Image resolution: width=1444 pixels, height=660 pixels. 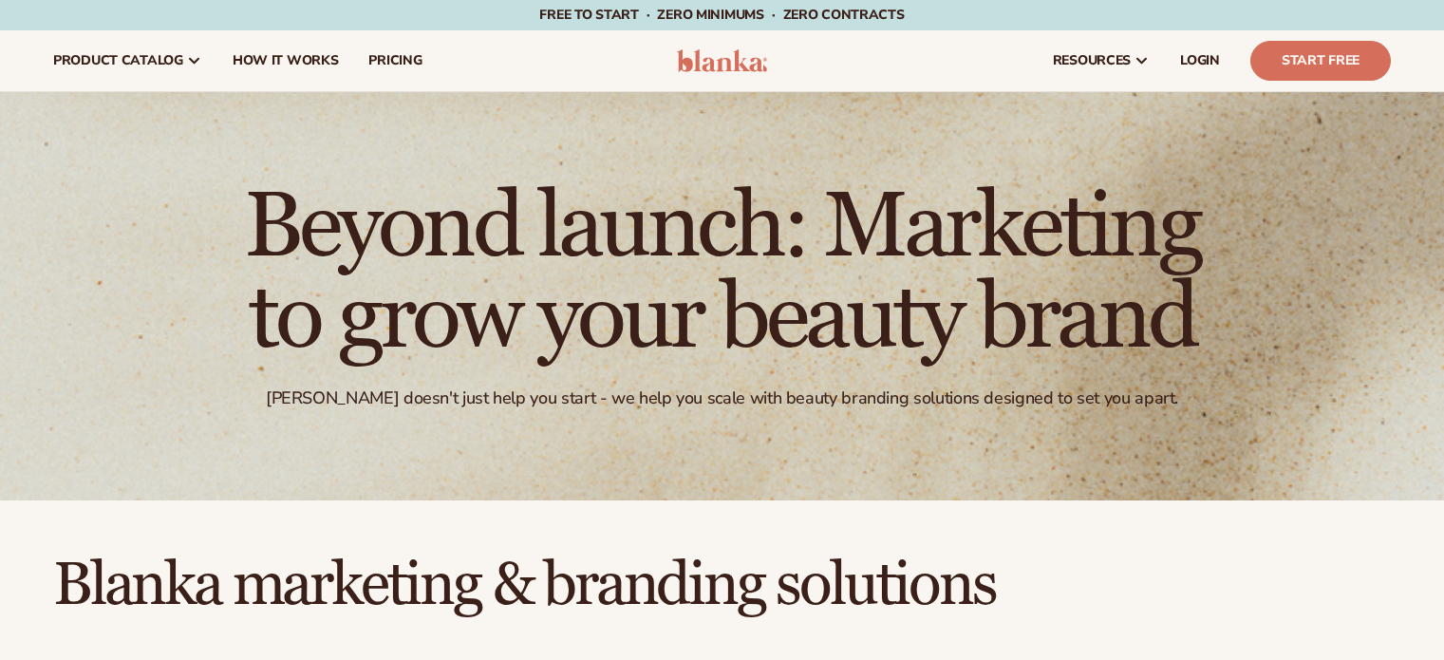 What do you see at coordinates (723, 273) in the screenshot?
I see `h1: Beyond launch: Marketing to grow your beauty brand` at bounding box center [723, 273].